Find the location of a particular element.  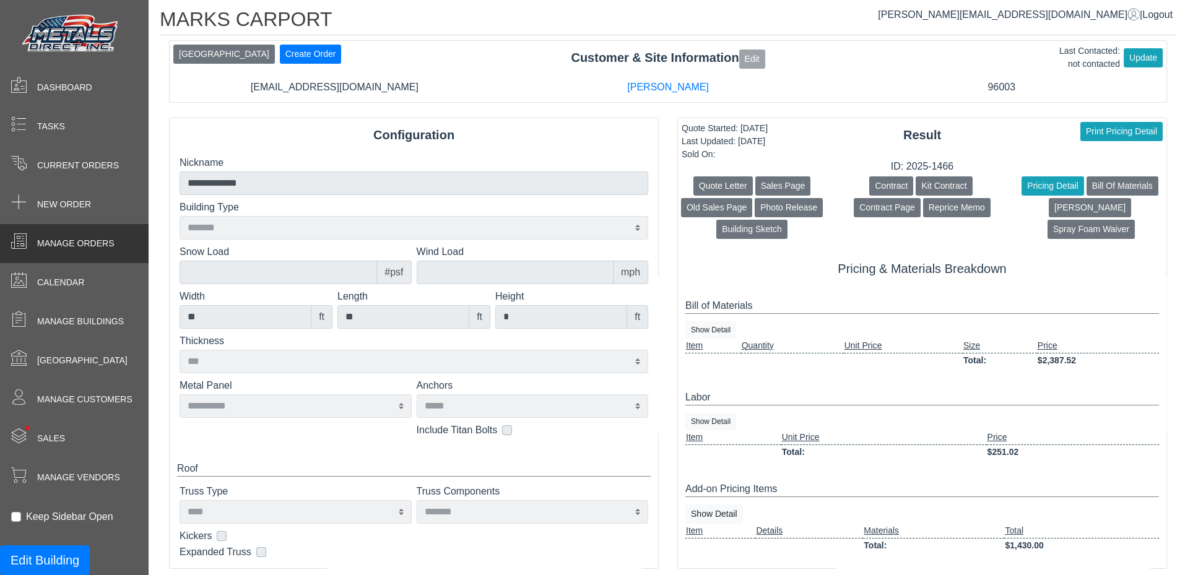

div: #psf is located at coordinates (394, 272).